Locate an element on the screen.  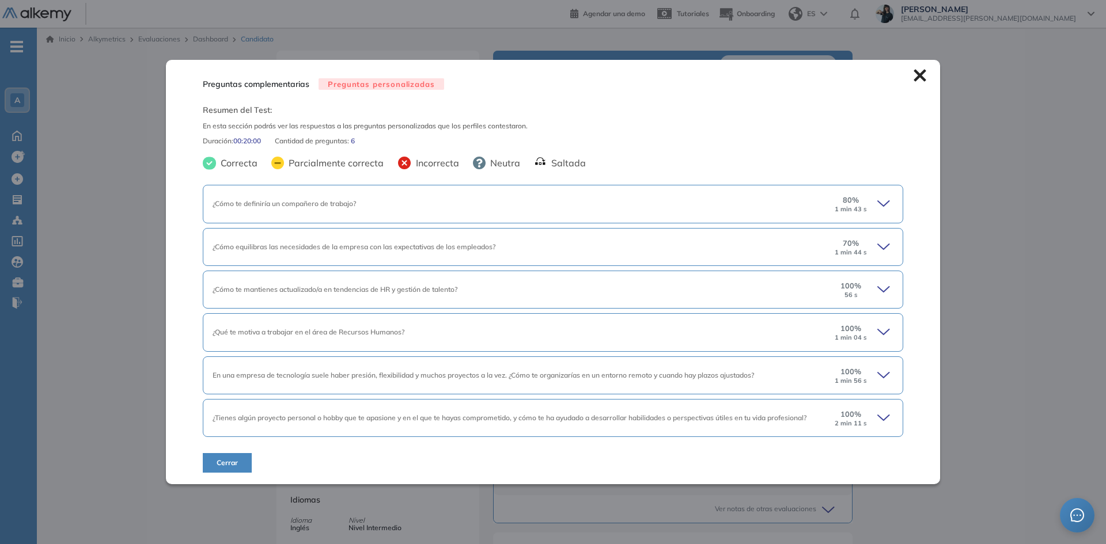
span: ¿Qué te motiva a trabajar en el área de Recursos Humanos? is located at coordinates (308, 332).